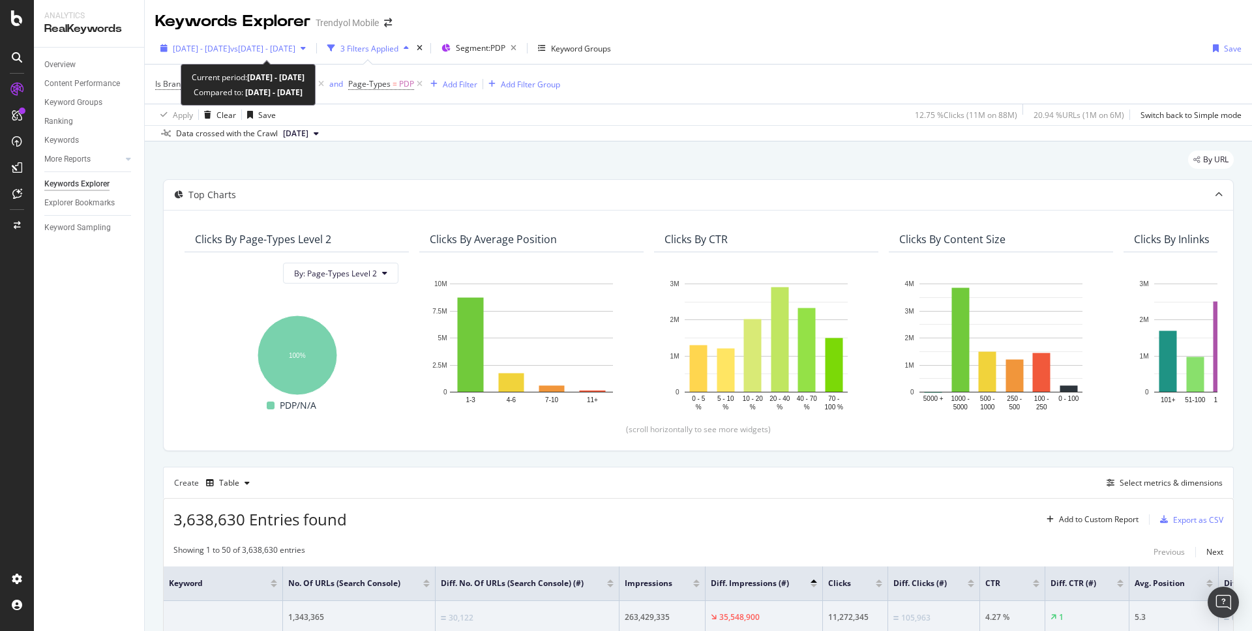  Describe the element at coordinates (514, 584) in the screenshot. I see `span: Diff. No. of URLs (Search Console) (#)` at that location.